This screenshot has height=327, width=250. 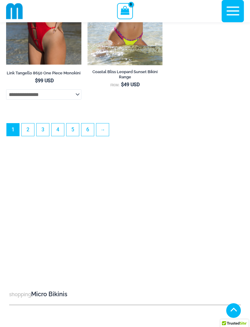 I want to click on span: From:, so click(x=115, y=85).